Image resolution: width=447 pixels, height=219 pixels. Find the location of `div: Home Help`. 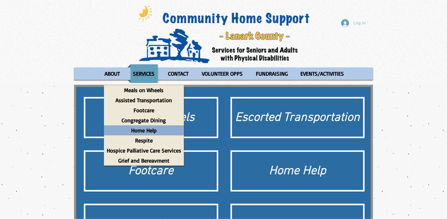

div: Home Help is located at coordinates (298, 171).